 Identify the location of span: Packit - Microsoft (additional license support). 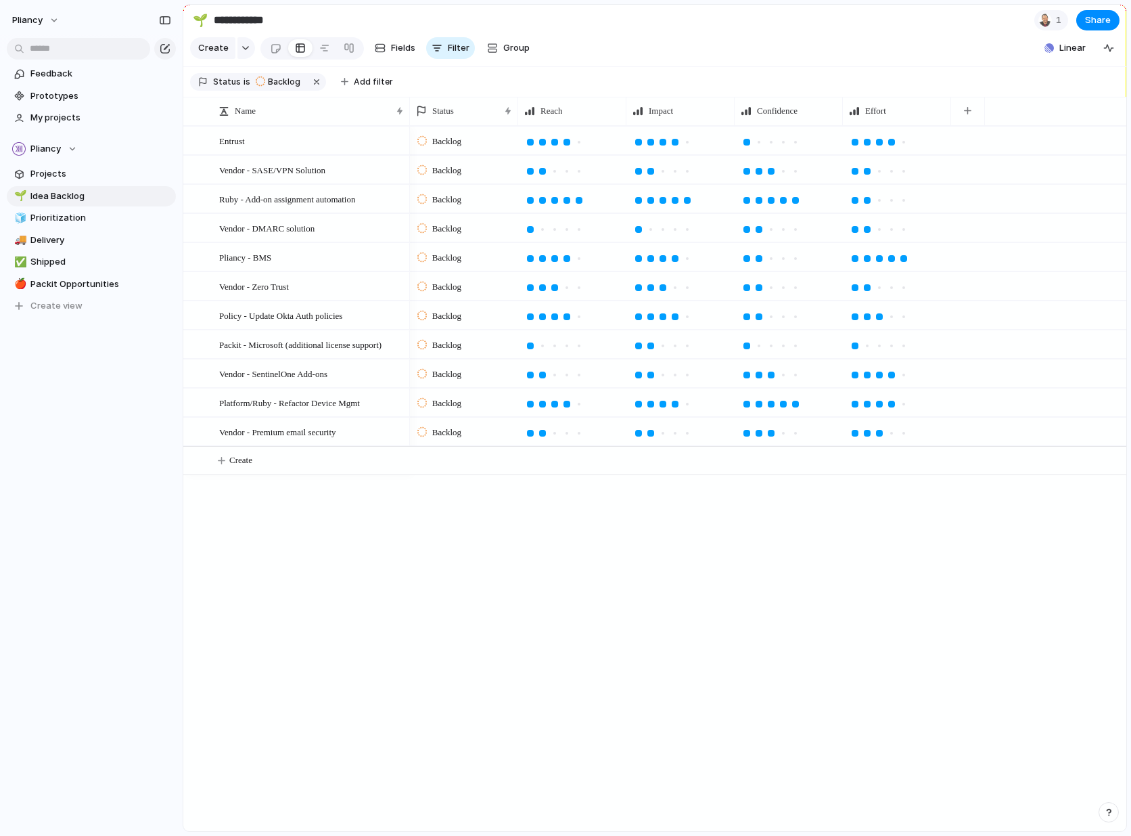
(300, 344).